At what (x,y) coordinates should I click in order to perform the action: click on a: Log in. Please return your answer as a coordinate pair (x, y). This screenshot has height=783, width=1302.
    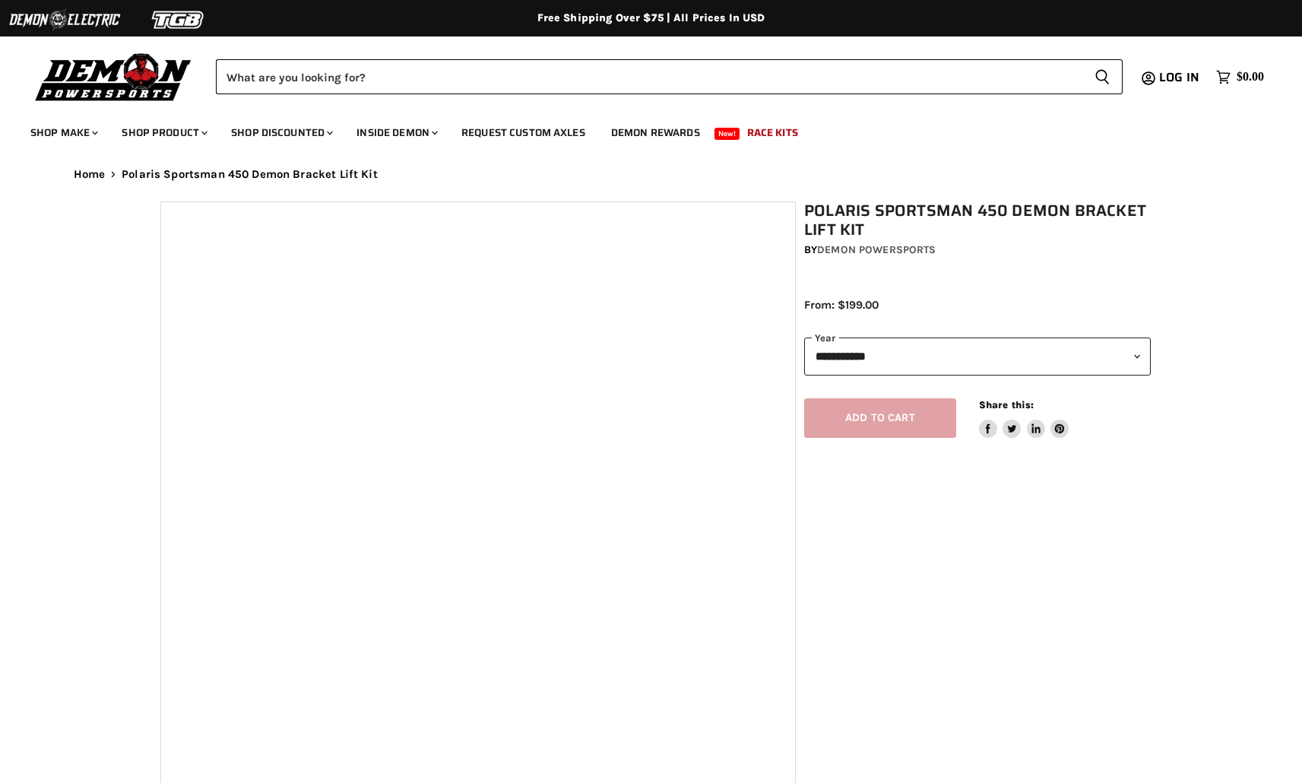
    Looking at the image, I should click on (1180, 77).